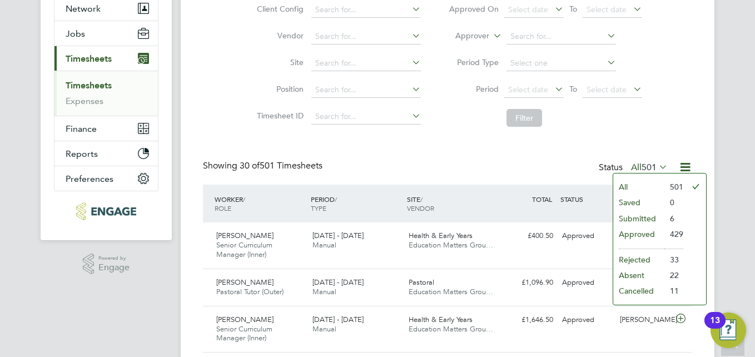 The width and height of the screenshot is (755, 357). I want to click on li: Submitted, so click(639, 219).